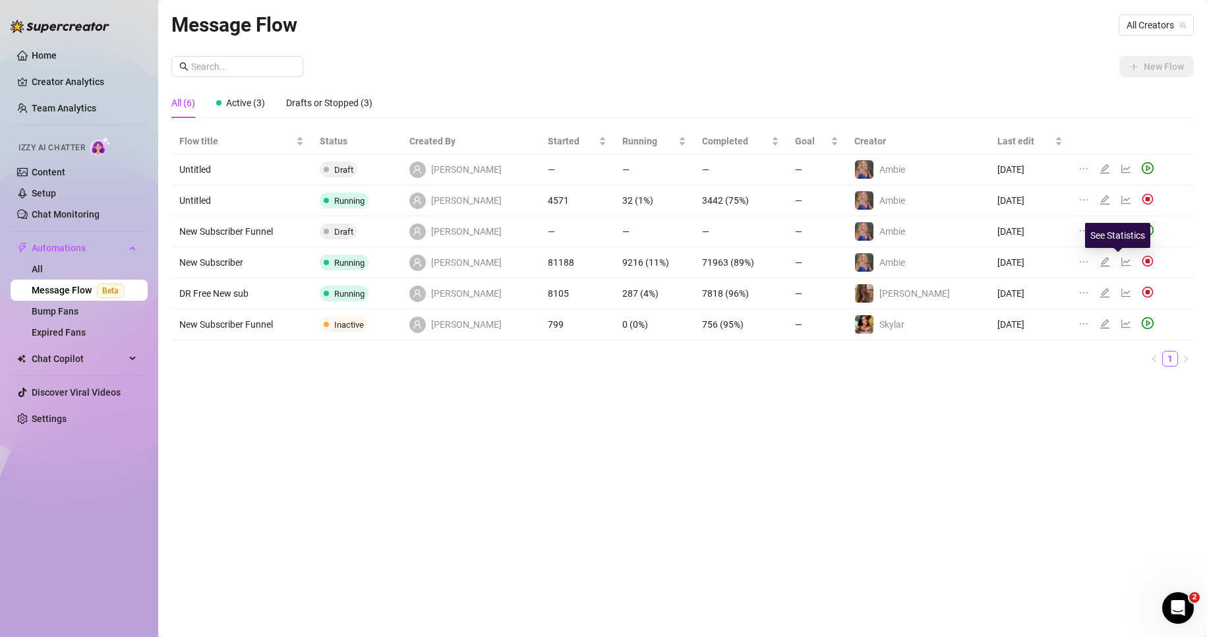 This screenshot has width=1207, height=637. Describe the element at coordinates (21, 359) in the screenshot. I see `img: Chat Copilot` at that location.